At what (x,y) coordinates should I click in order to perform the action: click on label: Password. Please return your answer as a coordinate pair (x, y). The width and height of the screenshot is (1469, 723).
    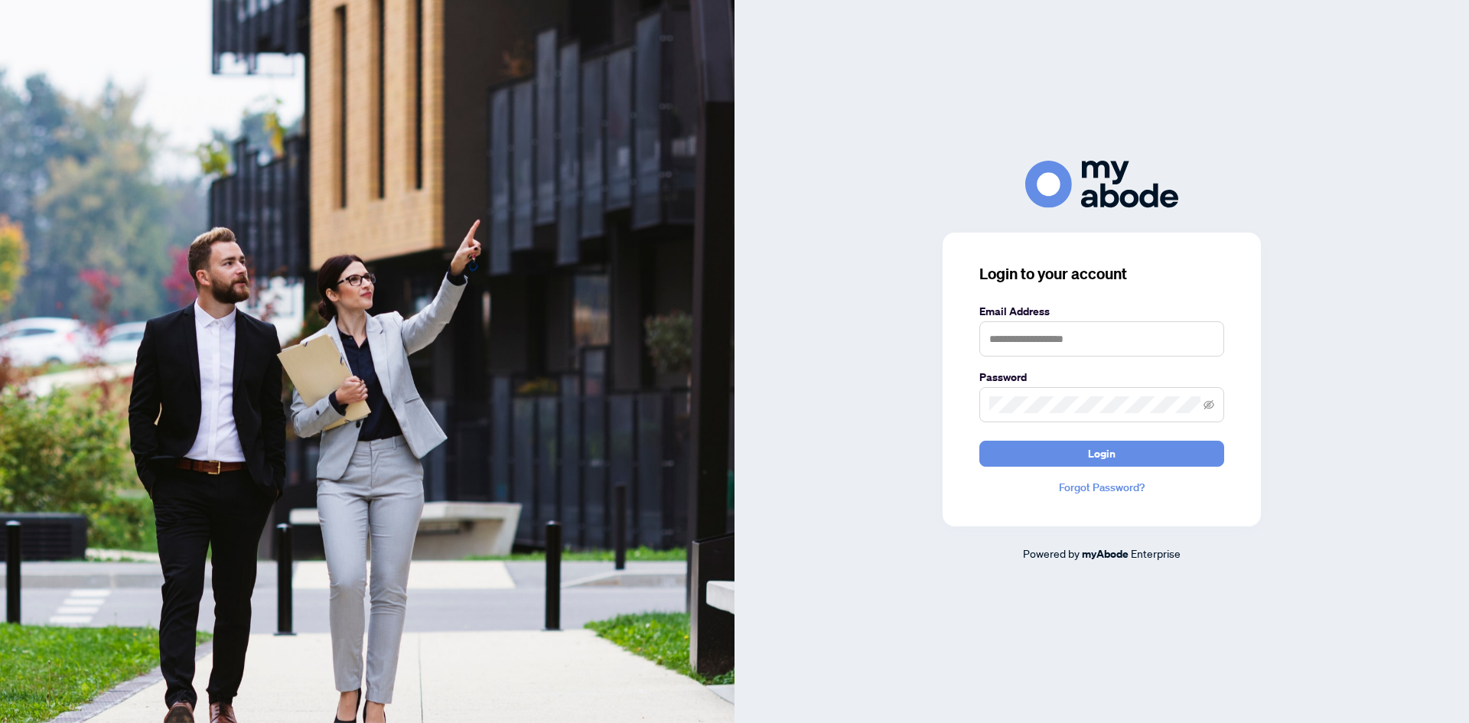
    Looking at the image, I should click on (1102, 377).